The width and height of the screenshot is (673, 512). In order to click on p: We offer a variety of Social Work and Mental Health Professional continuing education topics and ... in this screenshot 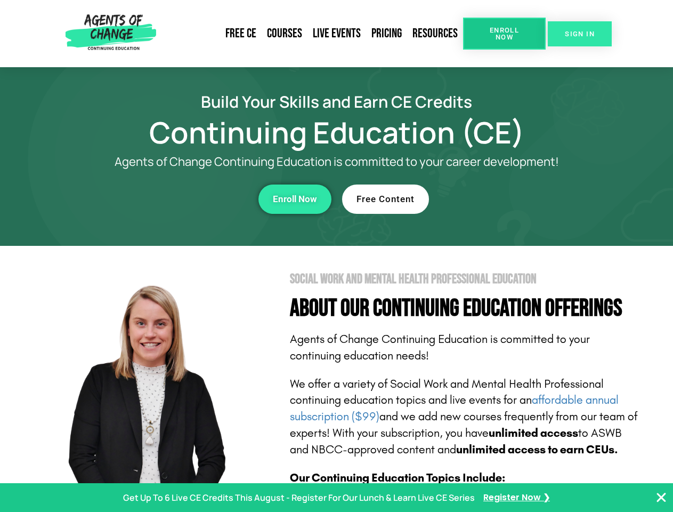, I will do `click(465, 417)`.